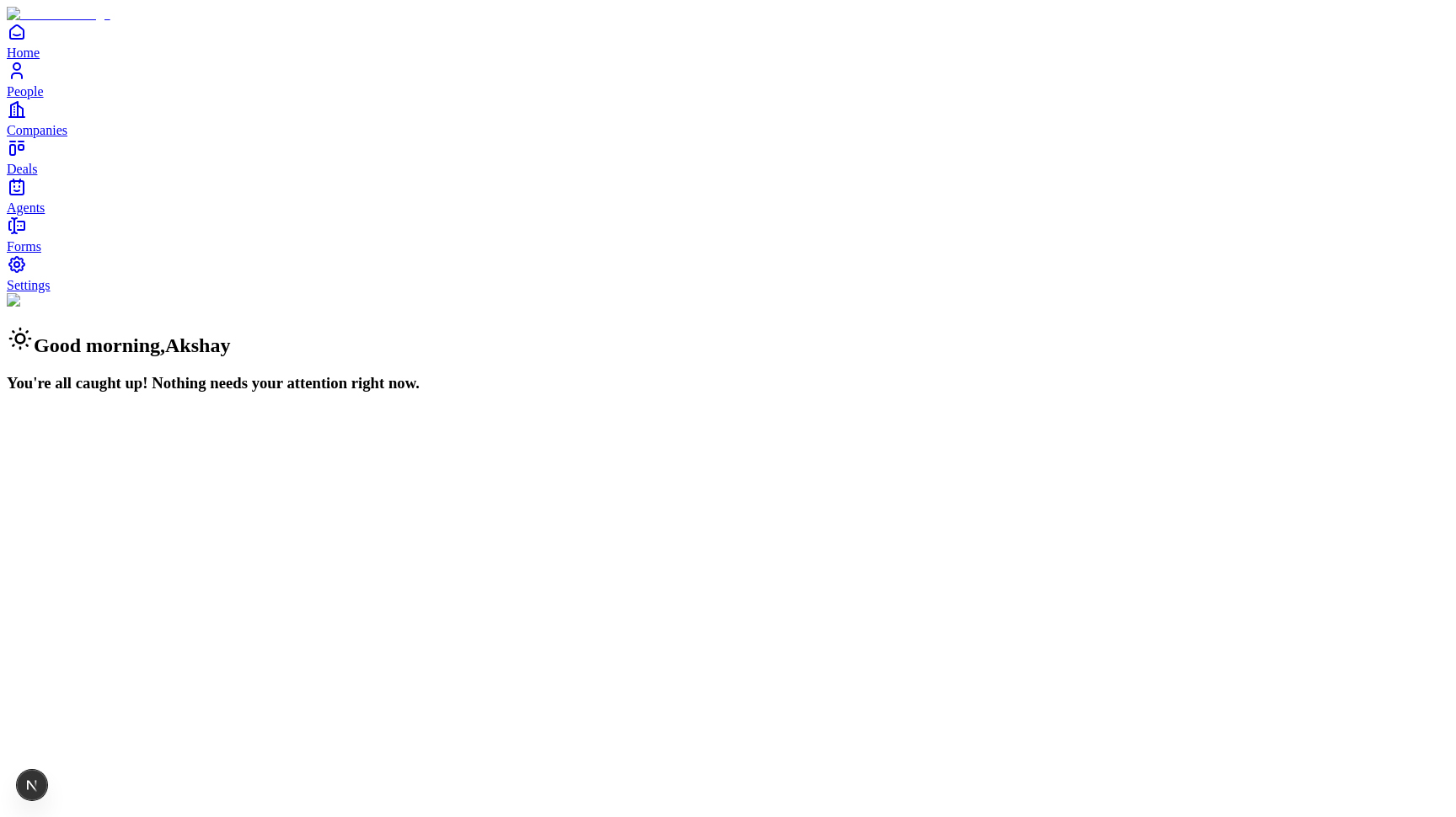 Image resolution: width=1456 pixels, height=817 pixels. What do you see at coordinates (728, 234) in the screenshot?
I see `a: Forms` at bounding box center [728, 234].